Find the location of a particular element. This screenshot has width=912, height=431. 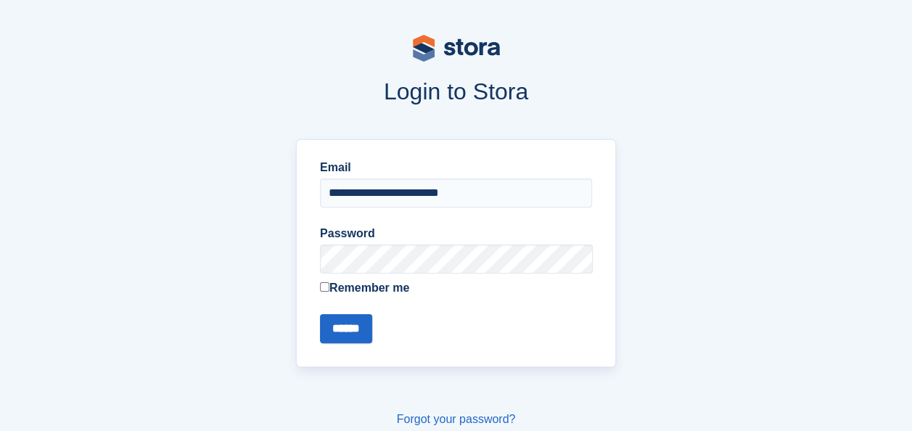

img: stora-logo-53a41332b3708ae10de48c4981b4e9114cc0af31d8433b30ea865607fb682f29.svg is located at coordinates (456, 48).